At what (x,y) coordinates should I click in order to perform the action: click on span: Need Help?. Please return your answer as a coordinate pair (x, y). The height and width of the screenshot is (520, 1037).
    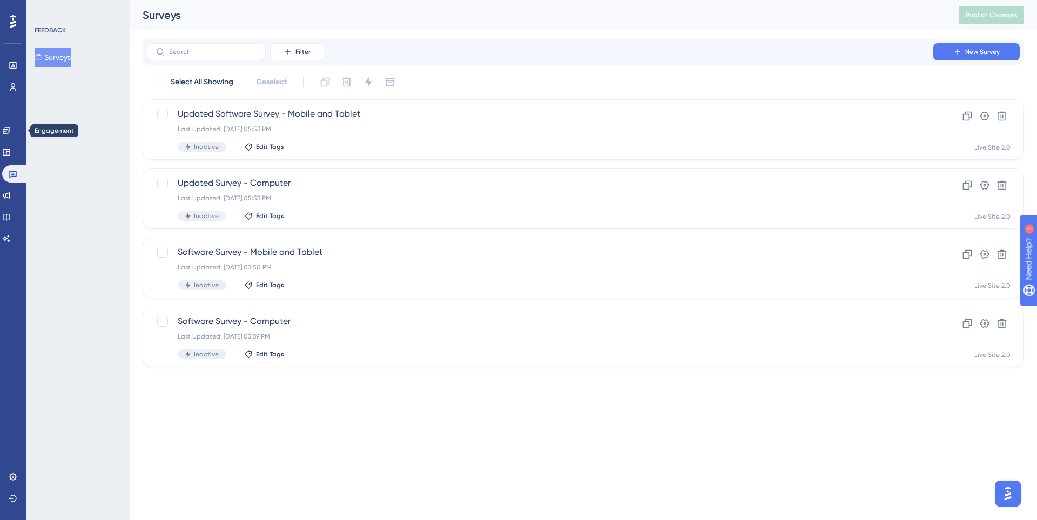
    Looking at the image, I should click on (46, 9).